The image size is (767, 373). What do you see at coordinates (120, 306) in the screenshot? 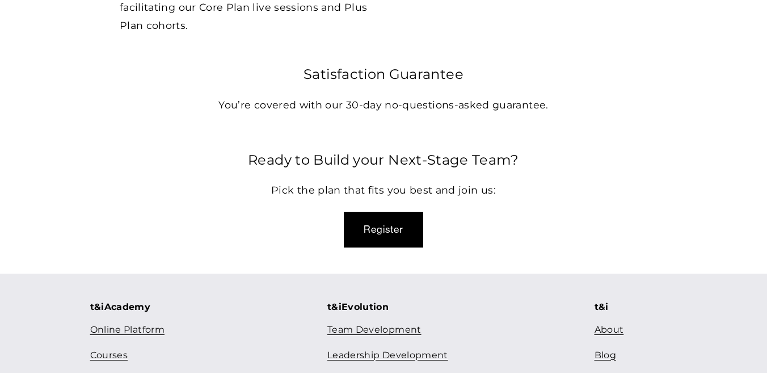
I see `strong: t&iAcademy` at bounding box center [120, 306].